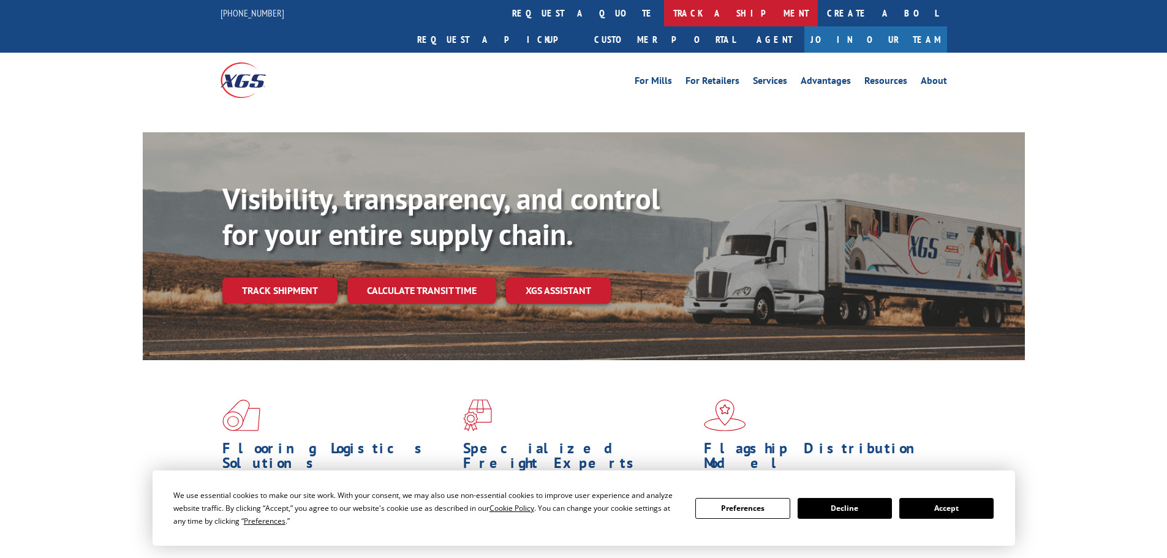 Image resolution: width=1167 pixels, height=558 pixels. I want to click on a: Advantages, so click(826, 83).